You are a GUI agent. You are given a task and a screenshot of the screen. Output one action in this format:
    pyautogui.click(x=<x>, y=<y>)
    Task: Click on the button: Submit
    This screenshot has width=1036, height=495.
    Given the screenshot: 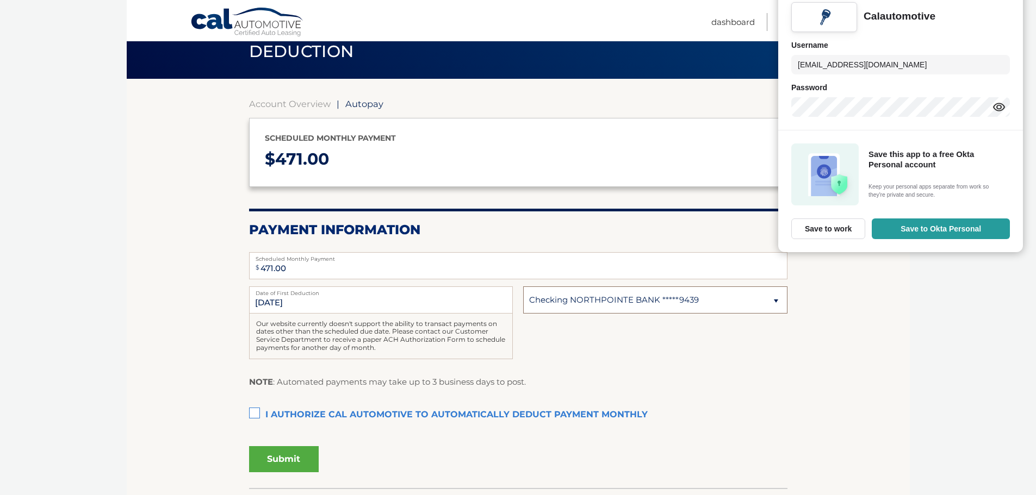 What is the action you would take?
    pyautogui.click(x=284, y=459)
    